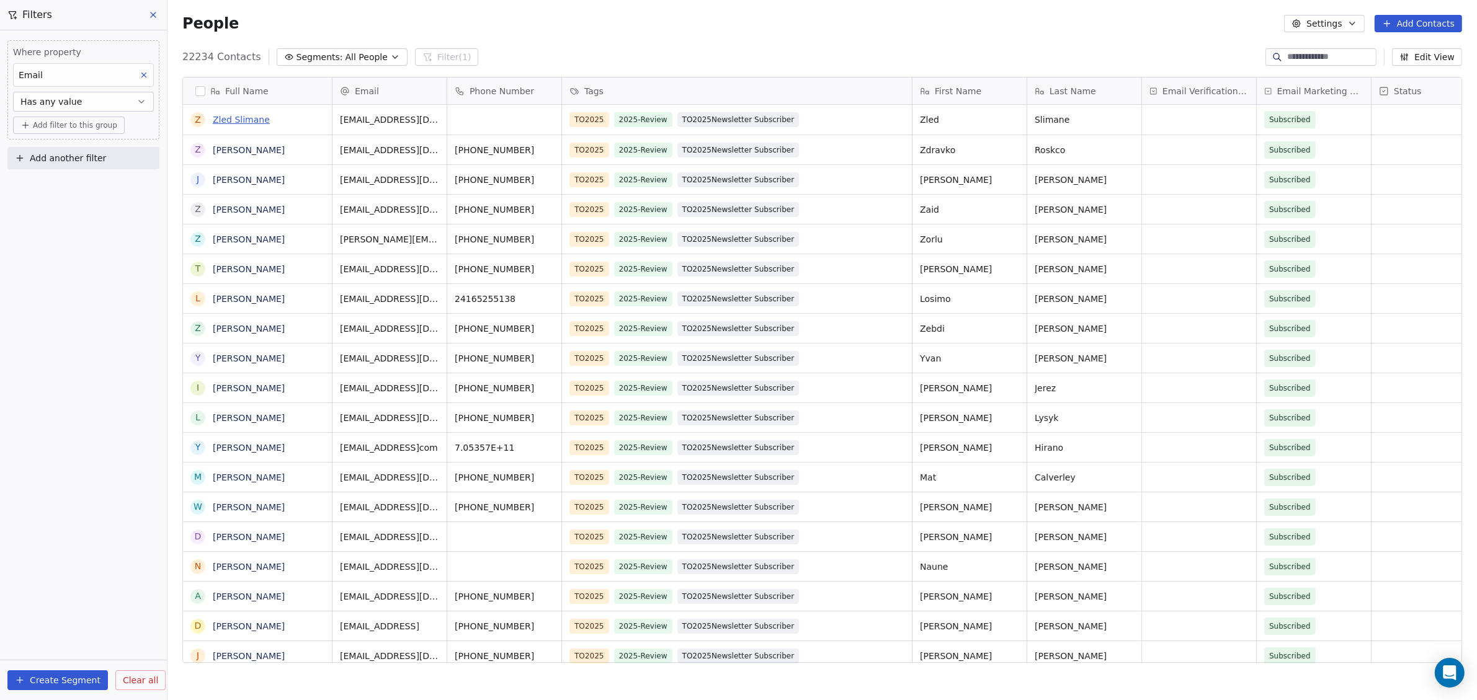  Describe the element at coordinates (198, 626) in the screenshot. I see `div: D` at that location.